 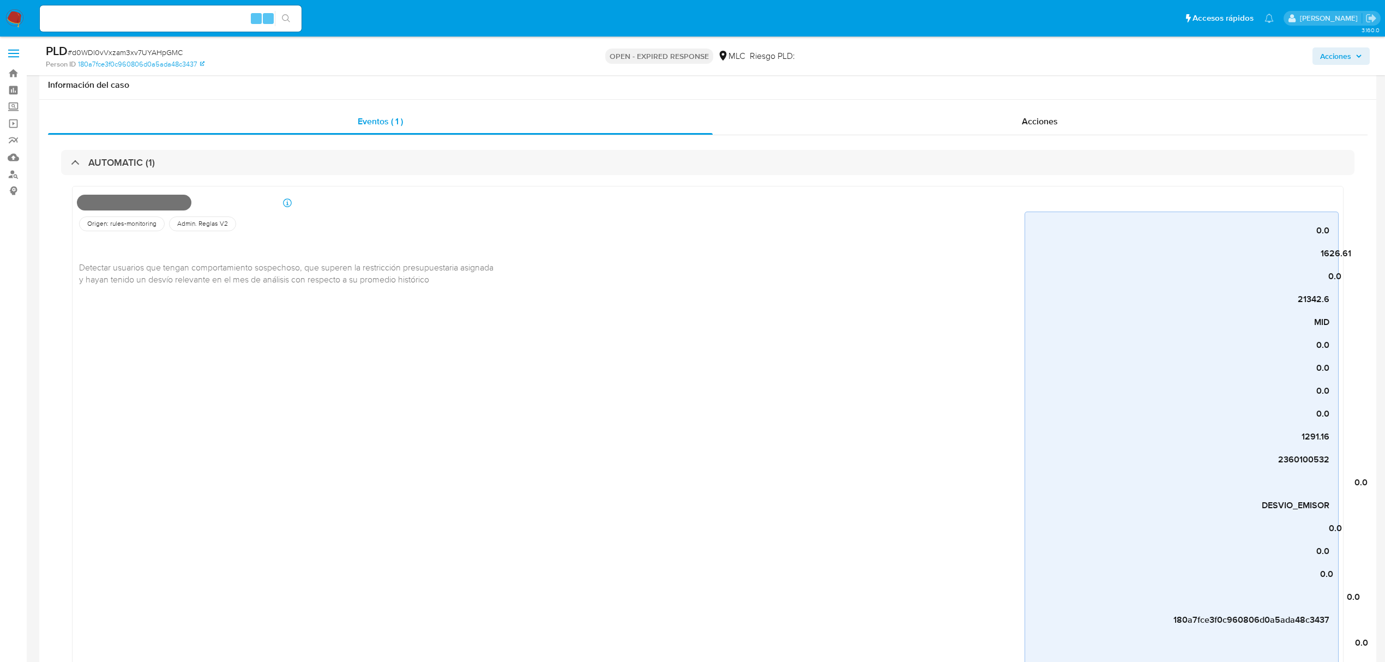 I want to click on b: Person ID, so click(x=61, y=64).